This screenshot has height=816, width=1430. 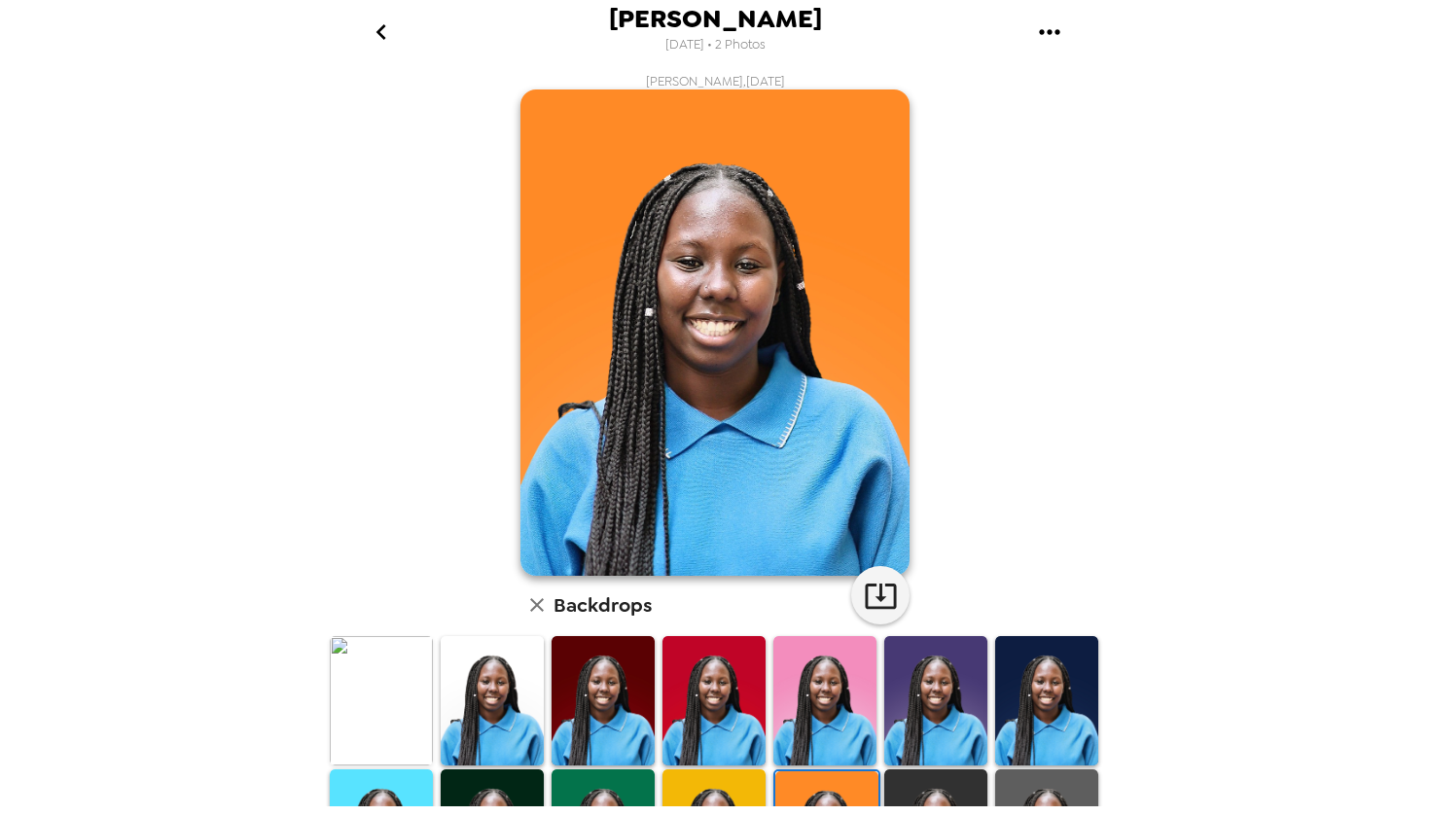 What do you see at coordinates (715, 333) in the screenshot?
I see `img: user` at bounding box center [715, 333].